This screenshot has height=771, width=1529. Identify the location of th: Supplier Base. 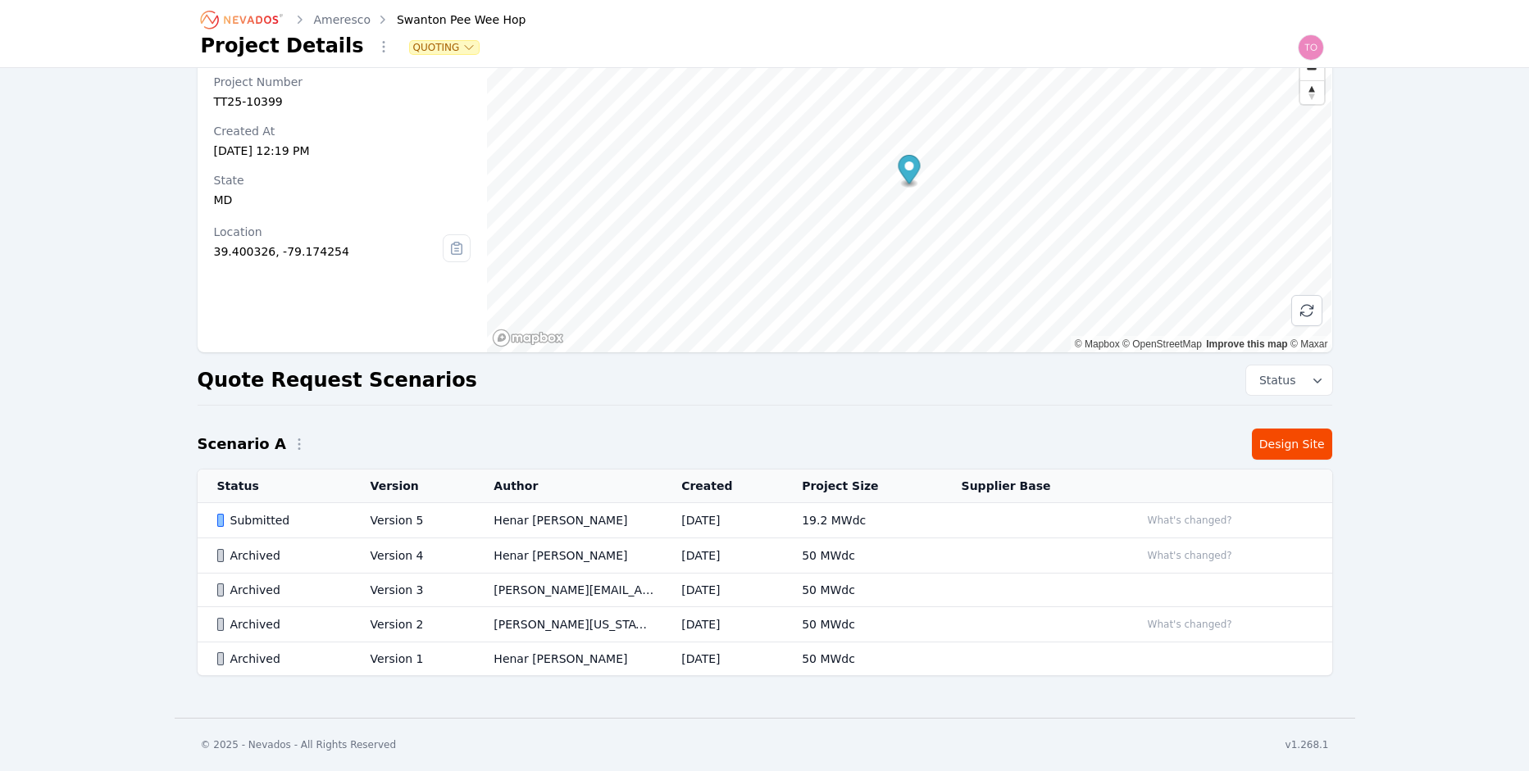
(1031, 486).